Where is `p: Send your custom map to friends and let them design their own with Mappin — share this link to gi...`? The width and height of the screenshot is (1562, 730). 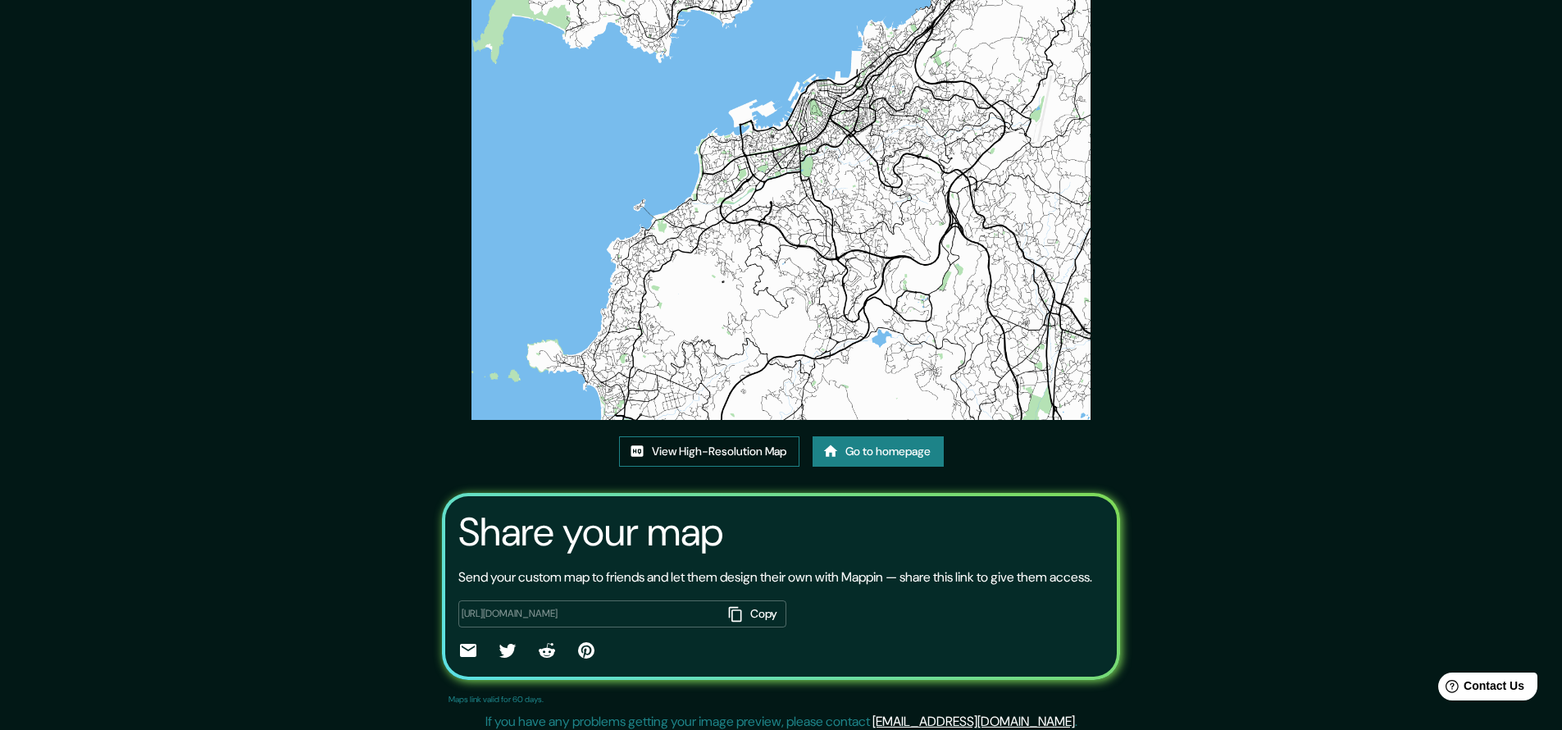
p: Send your custom map to friends and let them design their own with Mappin — share this link to gi... is located at coordinates (775, 577).